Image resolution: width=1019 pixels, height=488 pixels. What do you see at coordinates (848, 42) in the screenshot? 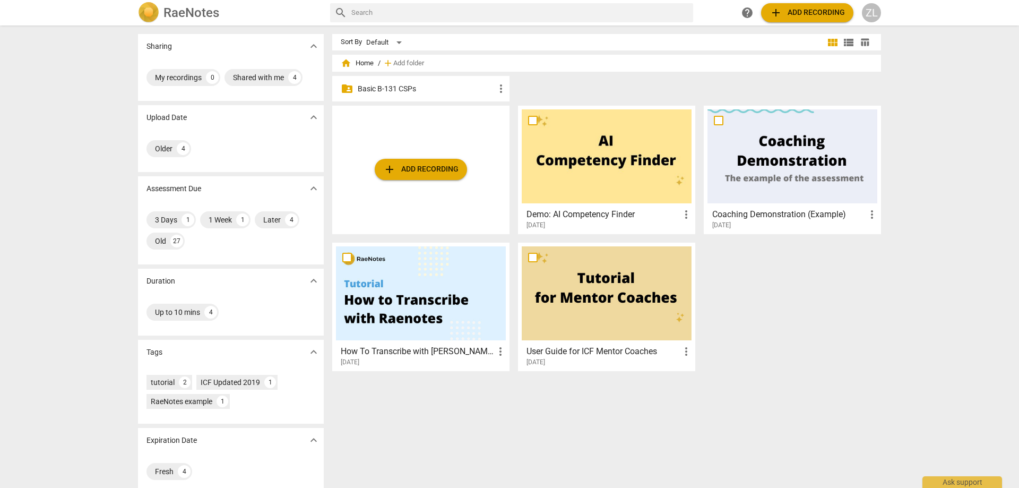
I see `button: List view` at bounding box center [848, 42].